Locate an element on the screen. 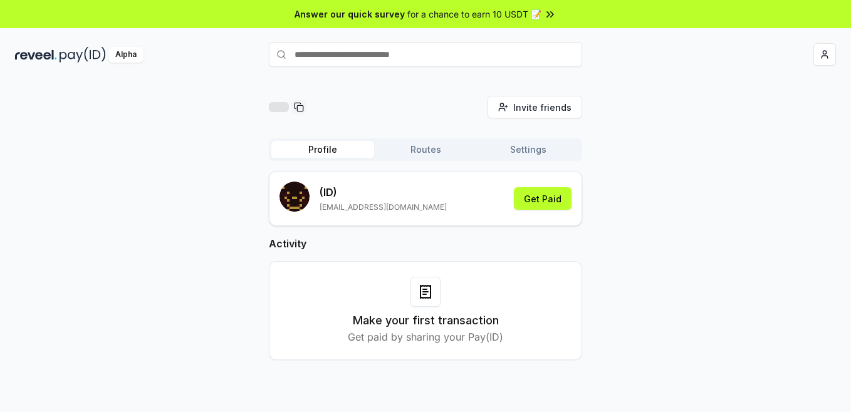 This screenshot has width=851, height=412. div: Alpha is located at coordinates (126, 55).